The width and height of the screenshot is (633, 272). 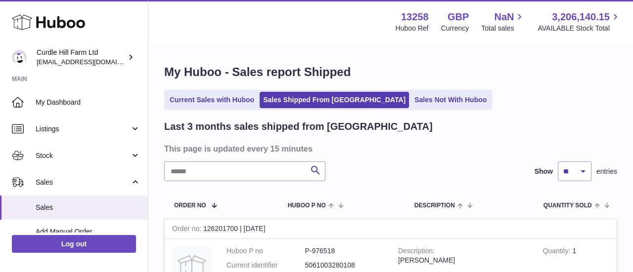 What do you see at coordinates (190, 206) in the screenshot?
I see `span: Order No` at bounding box center [190, 206].